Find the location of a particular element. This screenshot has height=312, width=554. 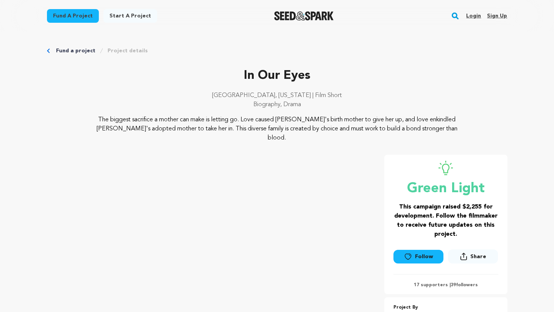

a: Login is located at coordinates (473, 16).